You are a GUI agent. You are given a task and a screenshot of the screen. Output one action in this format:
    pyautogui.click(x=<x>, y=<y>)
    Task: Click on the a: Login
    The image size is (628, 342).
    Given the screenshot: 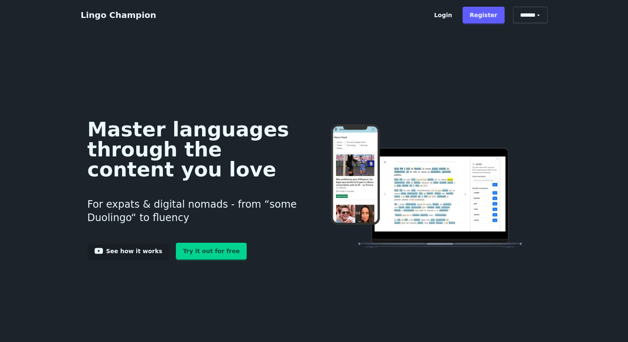 What is the action you would take?
    pyautogui.click(x=443, y=15)
    